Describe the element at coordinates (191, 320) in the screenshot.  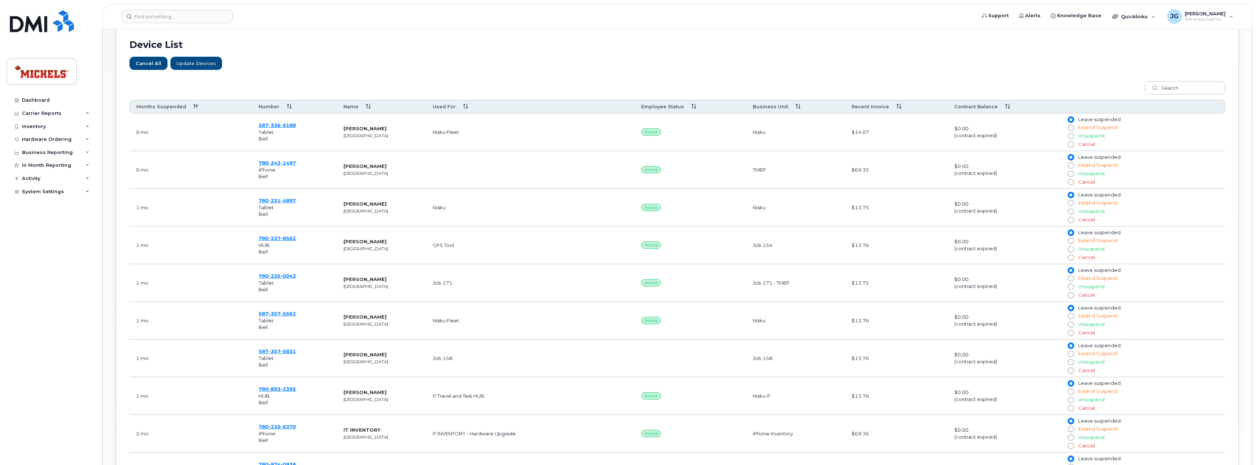
I see `td: August 12, 2025 14:56` at that location.